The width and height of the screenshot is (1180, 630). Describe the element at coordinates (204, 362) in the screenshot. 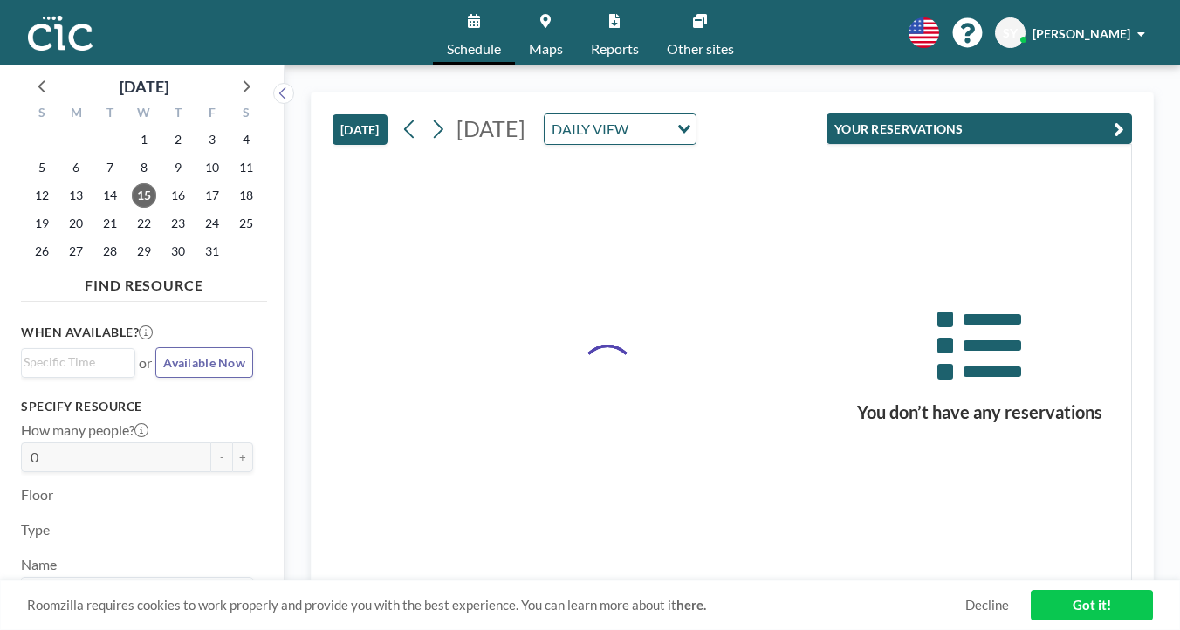

I see `span: Available Now` at that location.